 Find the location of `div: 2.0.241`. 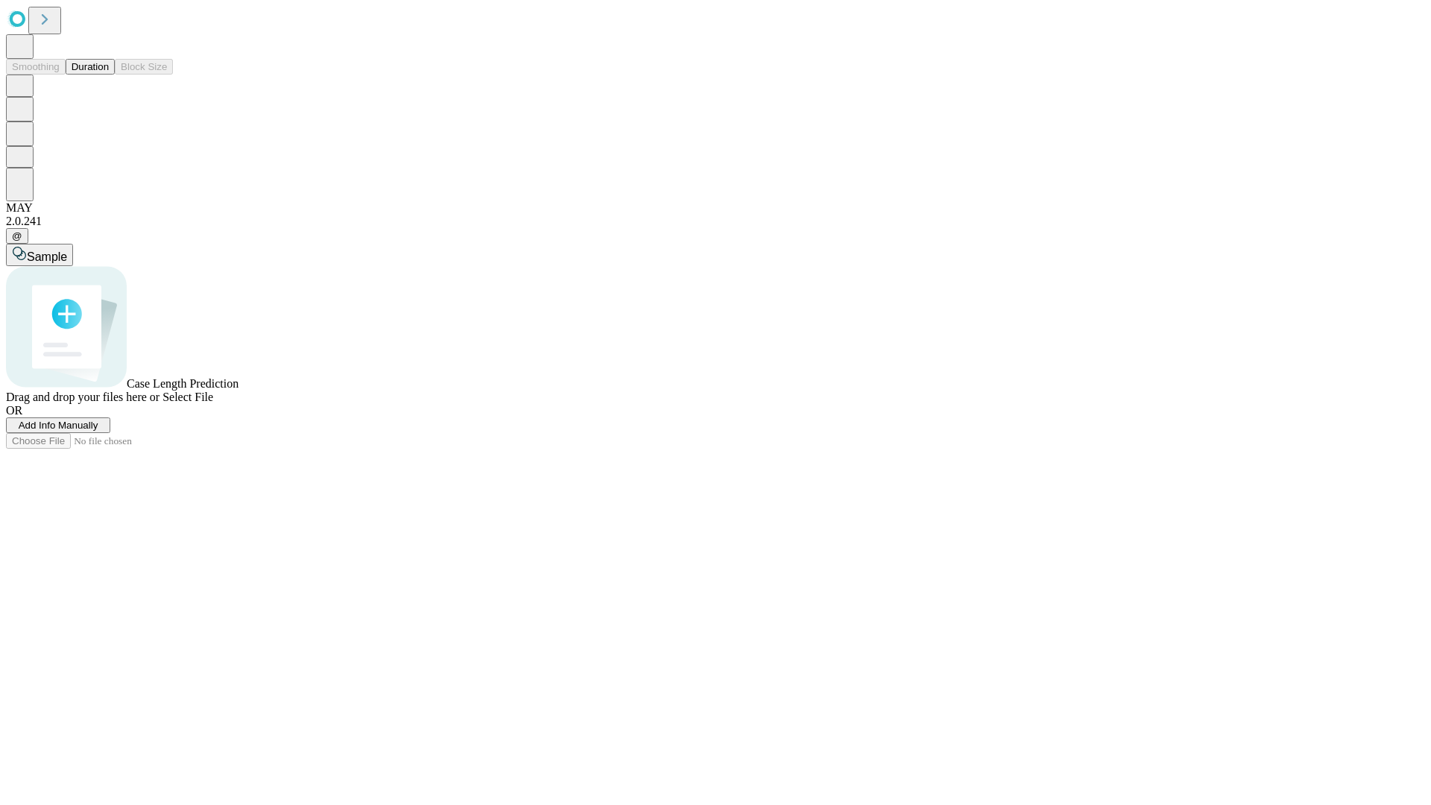

div: 2.0.241 is located at coordinates (716, 221).